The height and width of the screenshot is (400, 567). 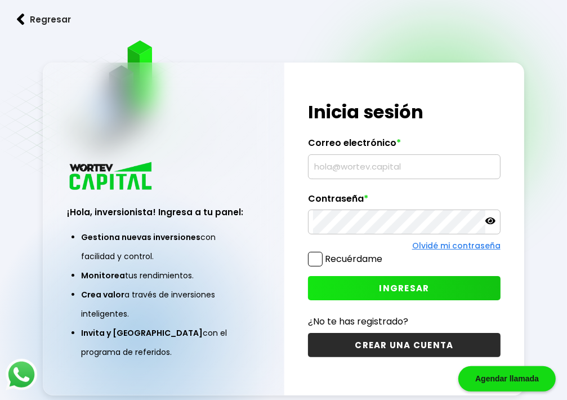 I want to click on label: Correo electrónico, so click(x=404, y=146).